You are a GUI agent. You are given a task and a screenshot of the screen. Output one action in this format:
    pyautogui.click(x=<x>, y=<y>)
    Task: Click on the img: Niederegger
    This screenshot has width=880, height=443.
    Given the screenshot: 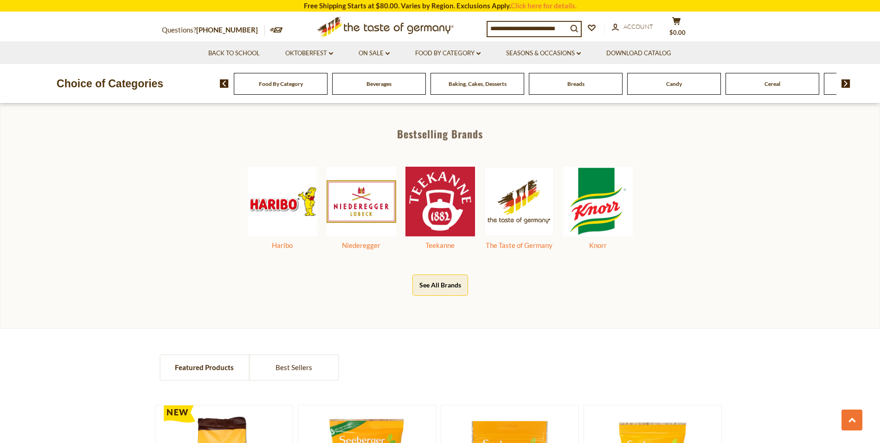 What is the action you would take?
    pyautogui.click(x=361, y=201)
    